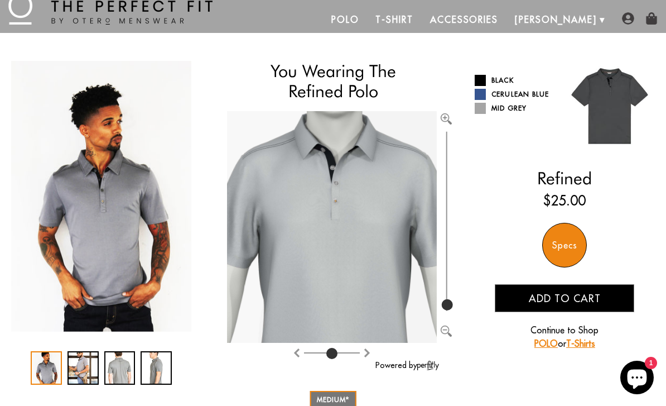 The width and height of the screenshot is (666, 406). I want to click on img: 021.jpg, so click(610, 106).